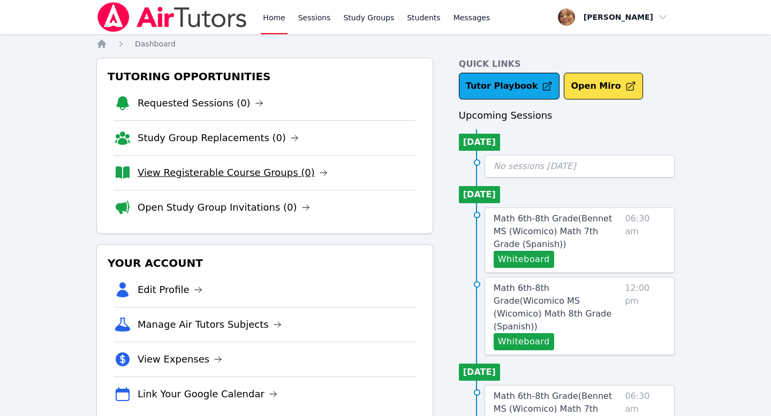 The width and height of the screenshot is (771, 416). What do you see at coordinates (471, 18) in the screenshot?
I see `span: Messages` at bounding box center [471, 18].